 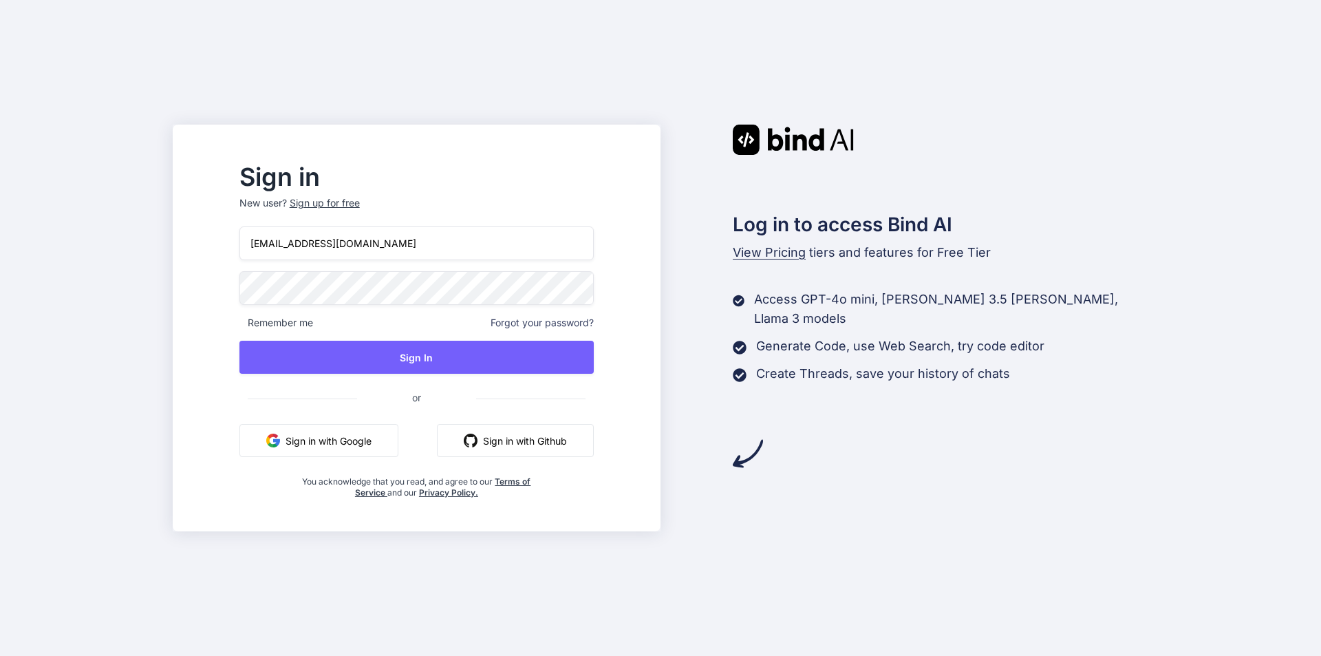 What do you see at coordinates (417, 483) in the screenshot?
I see `div: You acknowledge that you read, and agree to our and our` at bounding box center [417, 483].